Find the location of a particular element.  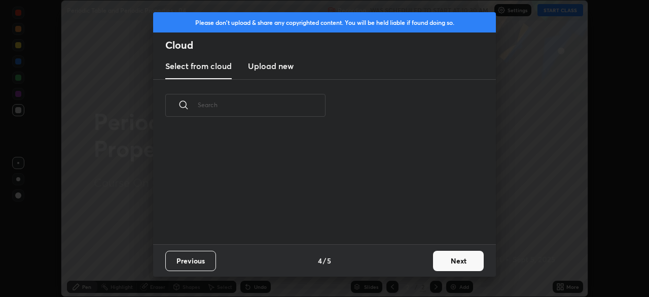

input: Search is located at coordinates (262, 104).